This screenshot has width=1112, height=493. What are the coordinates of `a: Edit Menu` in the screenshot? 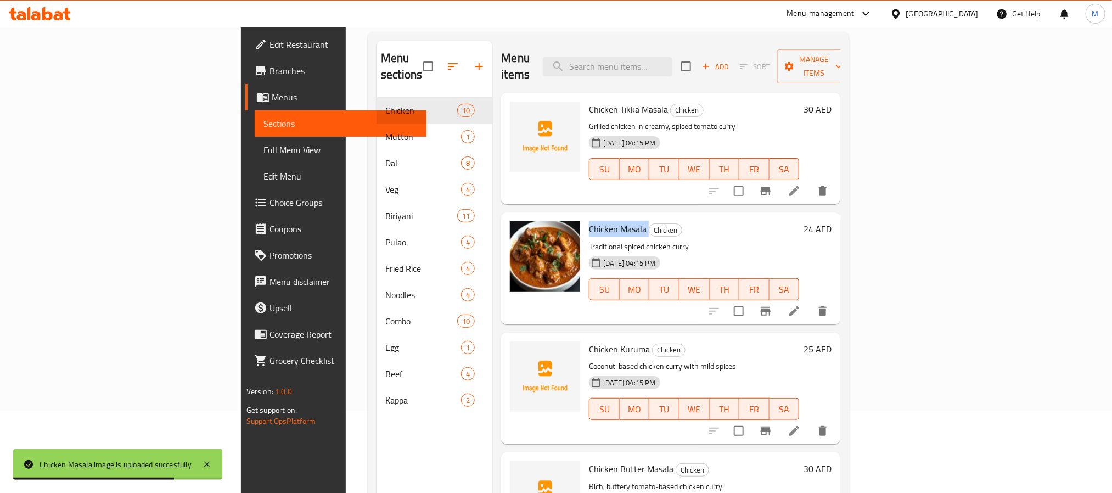 It's located at (340, 176).